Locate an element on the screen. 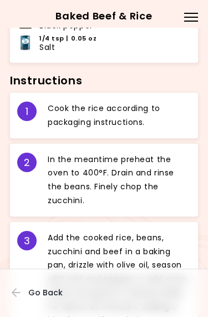  div: 3 is located at coordinates (27, 241).